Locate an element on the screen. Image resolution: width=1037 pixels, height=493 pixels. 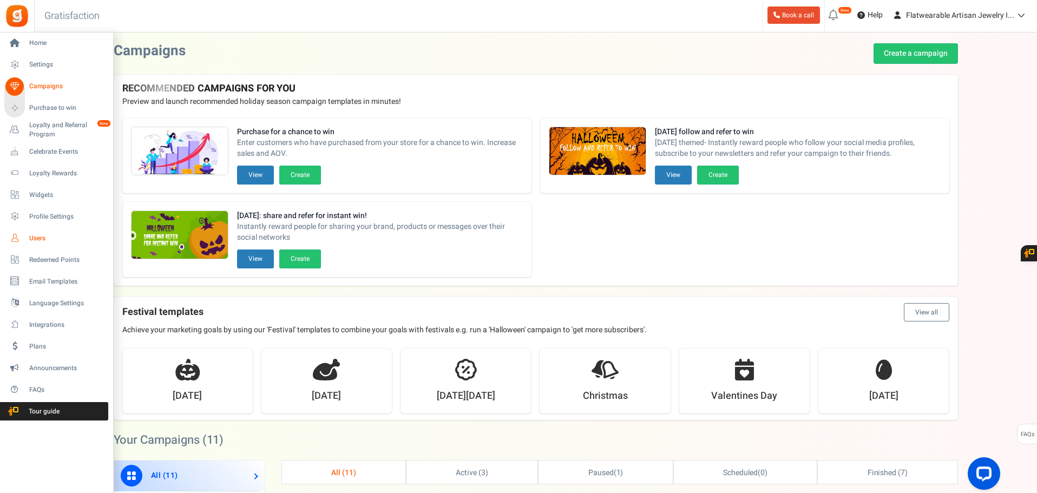
span: Announcements is located at coordinates (67, 368).